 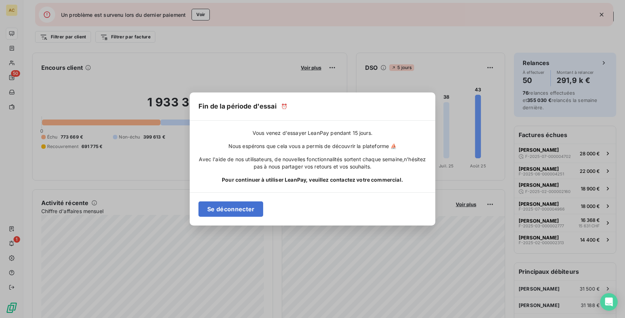 What do you see at coordinates (312, 180) in the screenshot?
I see `span: Pour continuer à utiliser LeanPay, veuillez contactez votre commercial.` at bounding box center [312, 180].